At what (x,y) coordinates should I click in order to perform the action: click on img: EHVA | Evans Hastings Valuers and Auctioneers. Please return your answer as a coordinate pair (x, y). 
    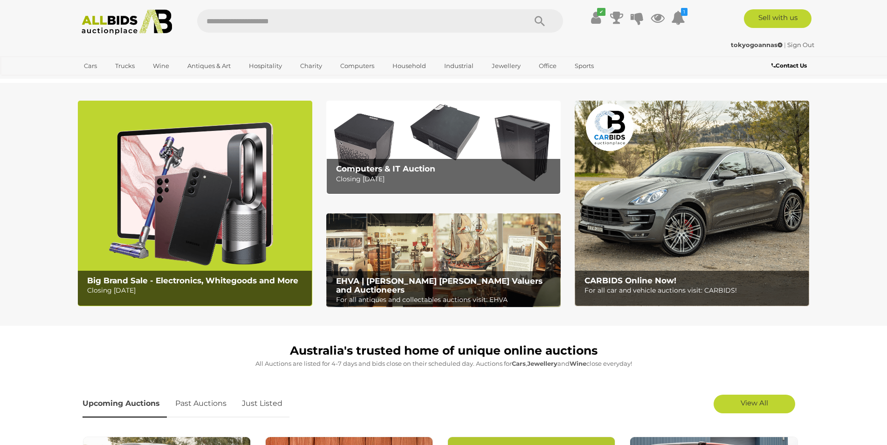
    Looking at the image, I should click on (443, 260).